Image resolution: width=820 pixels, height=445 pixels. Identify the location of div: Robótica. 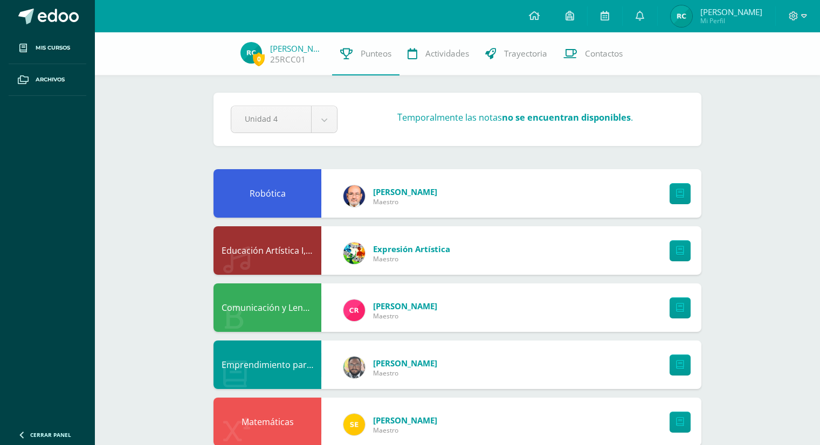
(267, 194).